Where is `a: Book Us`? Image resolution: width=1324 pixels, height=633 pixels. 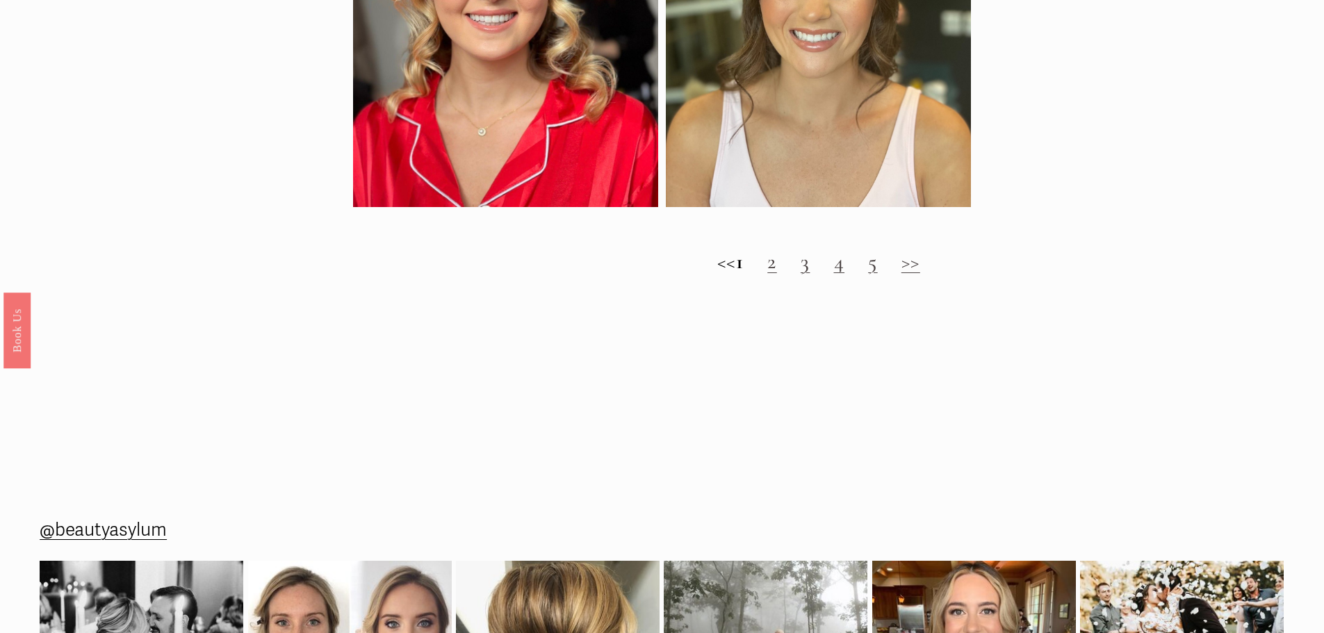 a: Book Us is located at coordinates (17, 329).